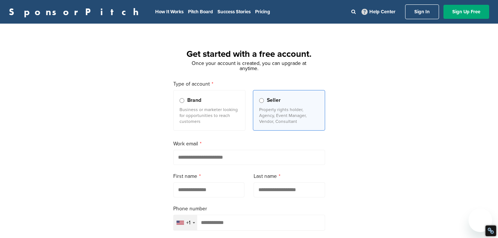 The width and height of the screenshot is (498, 238). Describe the element at coordinates (209, 115) in the screenshot. I see `p: Business or marketer looking for opportunities to reach customers` at that location.